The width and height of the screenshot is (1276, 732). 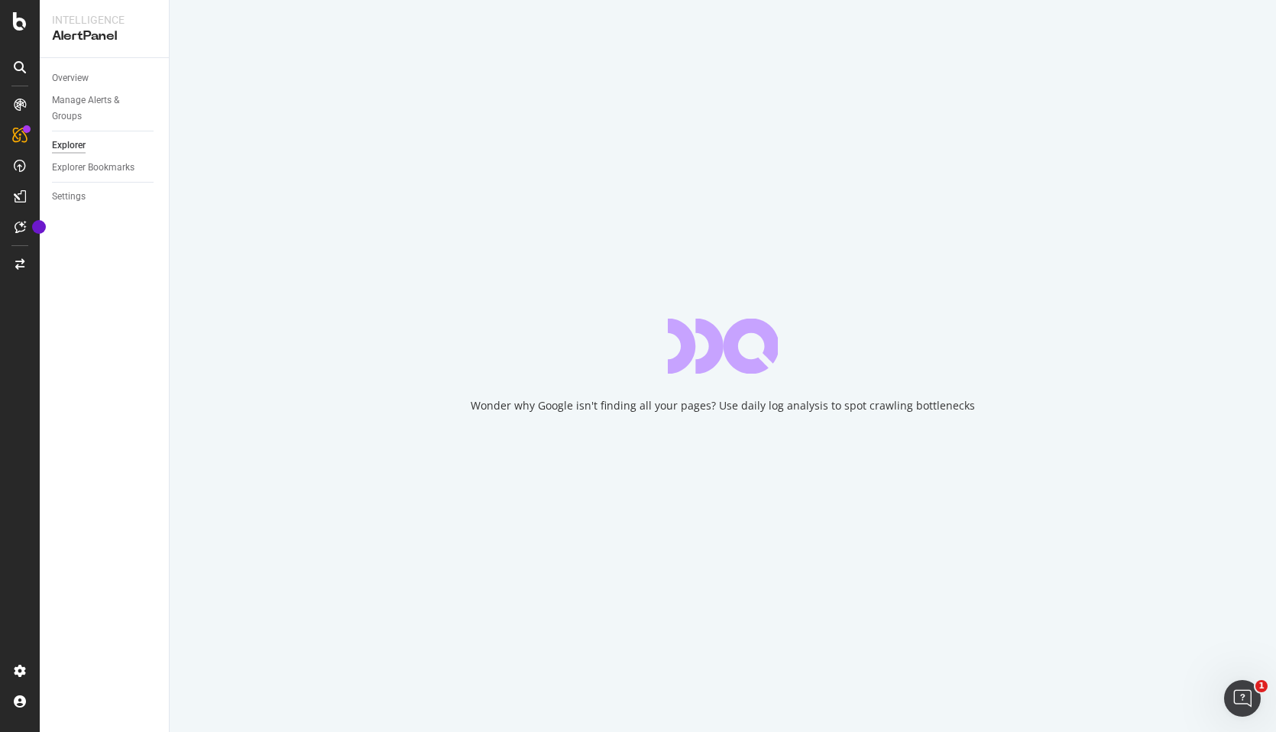 What do you see at coordinates (105, 78) in the screenshot?
I see `a: Overview` at bounding box center [105, 78].